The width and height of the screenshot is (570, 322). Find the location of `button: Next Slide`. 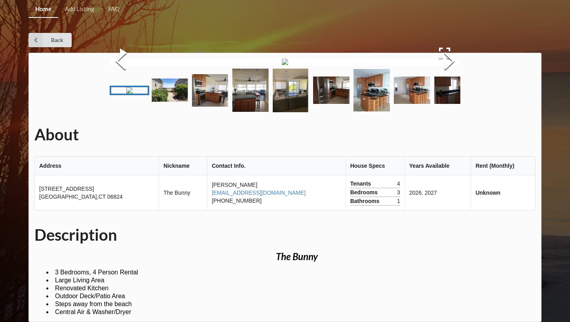

button: Next Slide is located at coordinates (450, 62).